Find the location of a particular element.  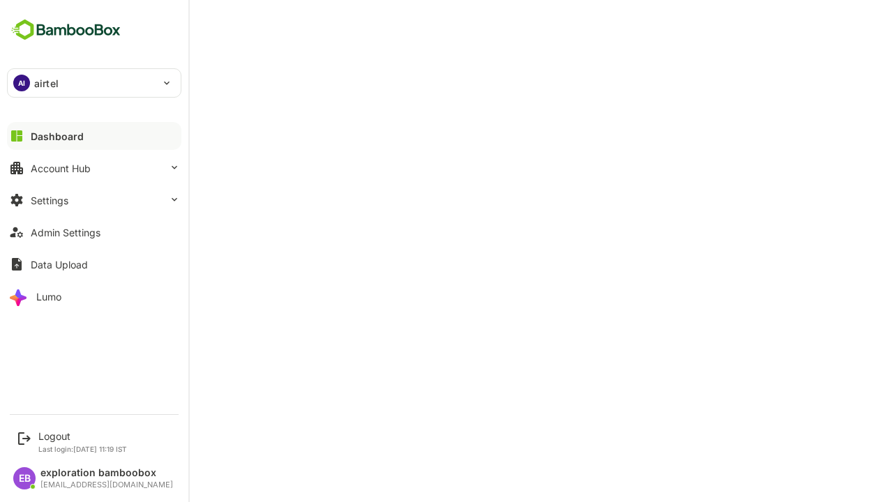

p: airtel is located at coordinates (46, 83).